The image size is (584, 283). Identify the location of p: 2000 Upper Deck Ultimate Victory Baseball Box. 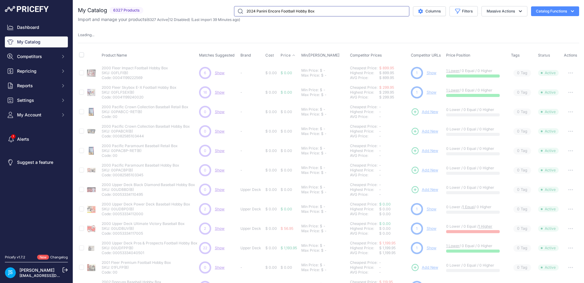
(143, 224).